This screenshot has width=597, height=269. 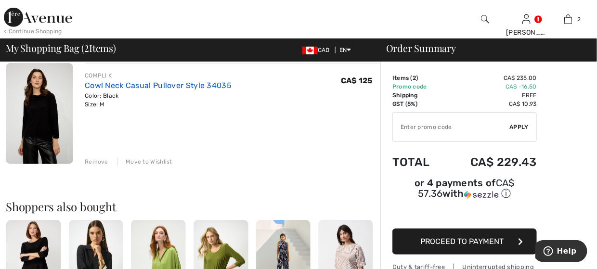 I want to click on div: Remove, so click(x=96, y=162).